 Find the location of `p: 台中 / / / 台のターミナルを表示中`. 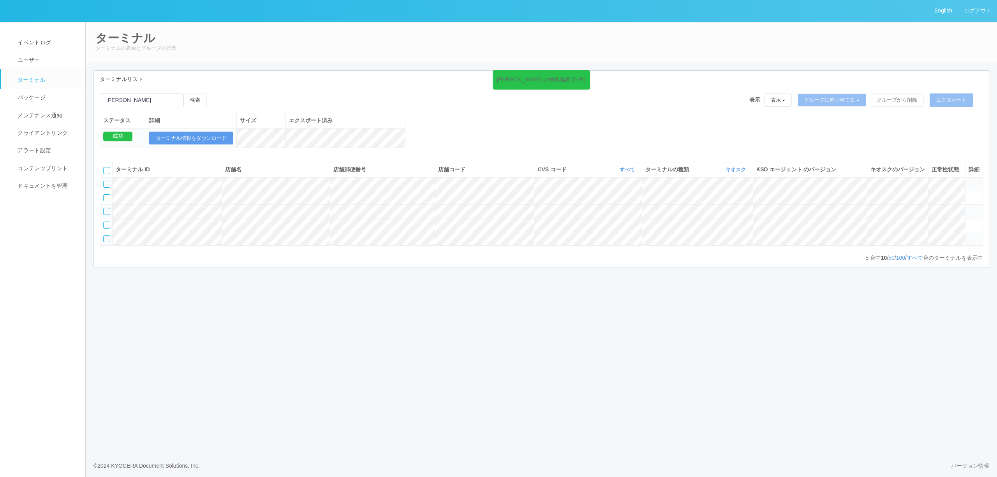

p: 台中 / / / 台のターミナルを表示中 is located at coordinates (924, 258).